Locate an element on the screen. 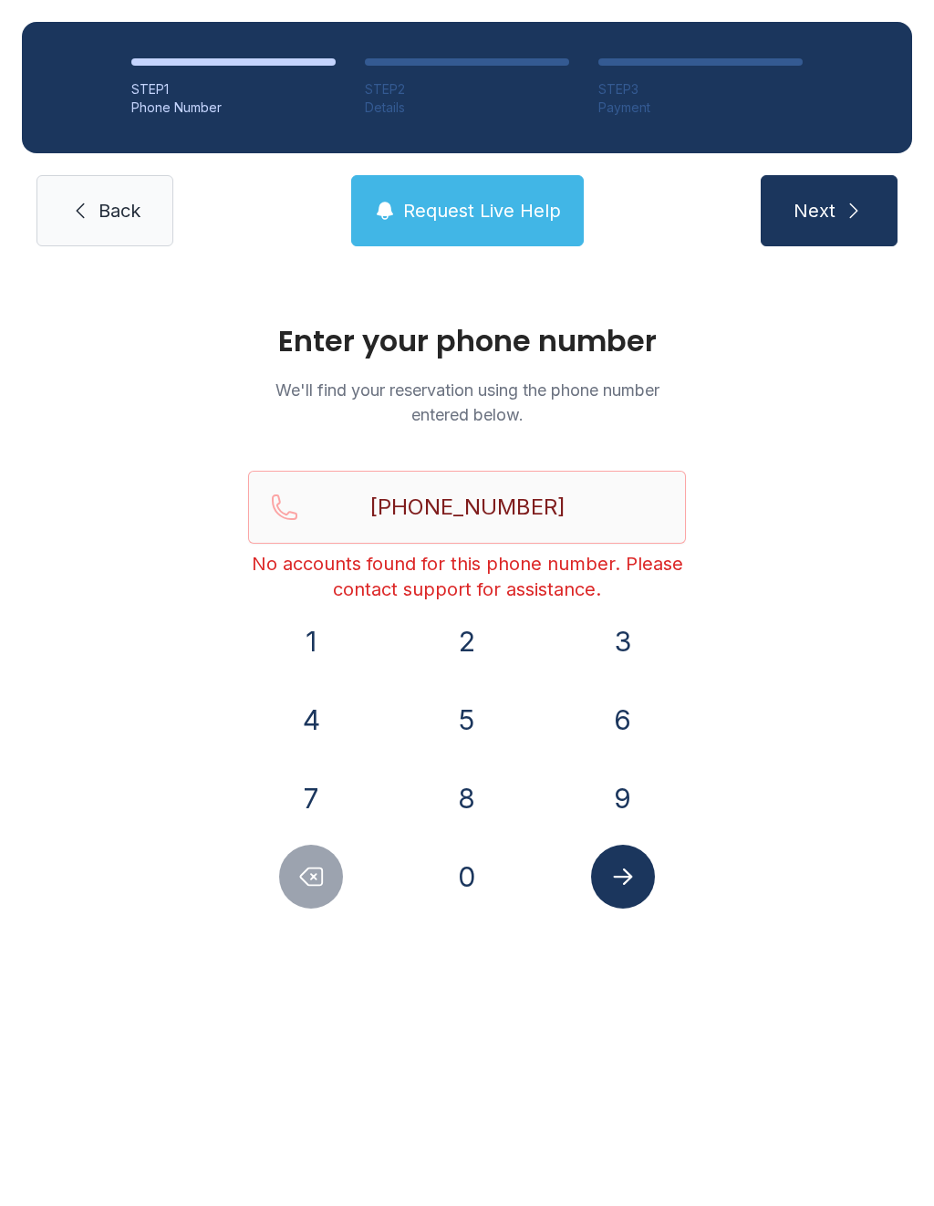 The height and width of the screenshot is (1206, 934). span: Next is located at coordinates (814, 211).